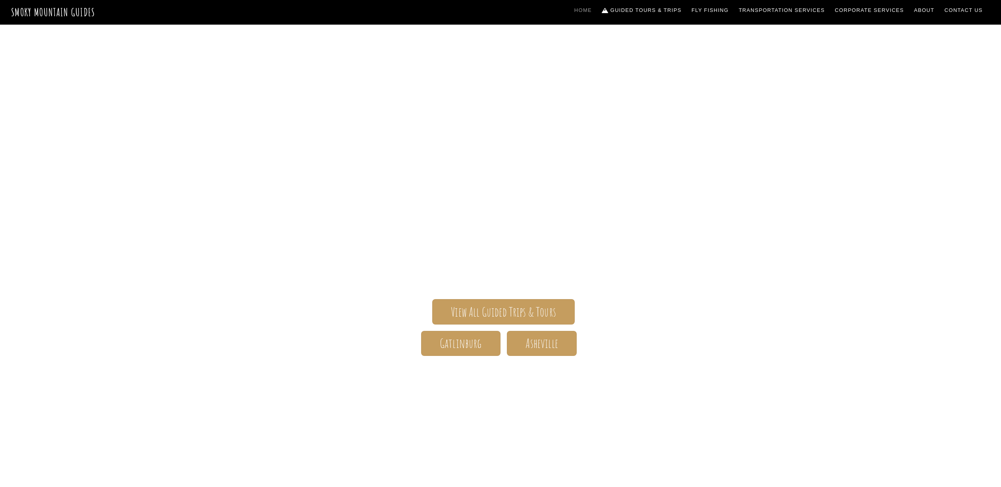 The width and height of the screenshot is (1001, 487). I want to click on h1: Your adventure starts here., so click(500, 378).